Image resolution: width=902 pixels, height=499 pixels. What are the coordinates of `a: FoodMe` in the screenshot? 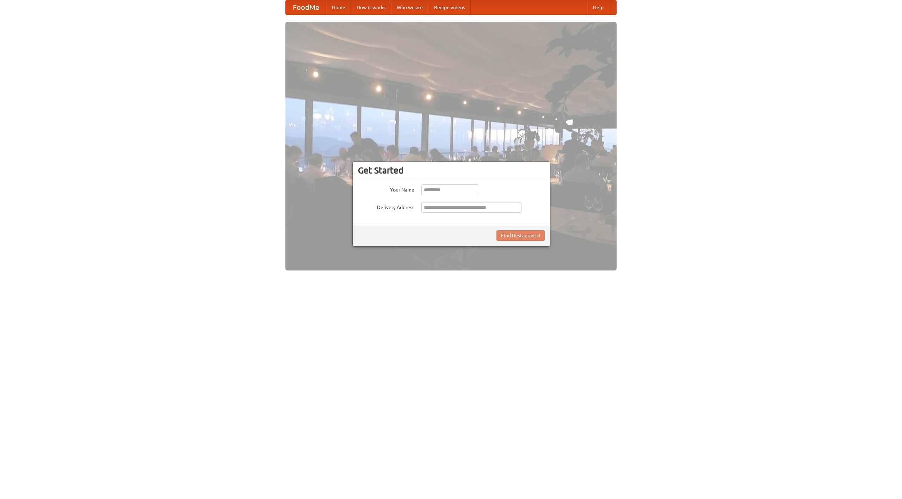 It's located at (306, 7).